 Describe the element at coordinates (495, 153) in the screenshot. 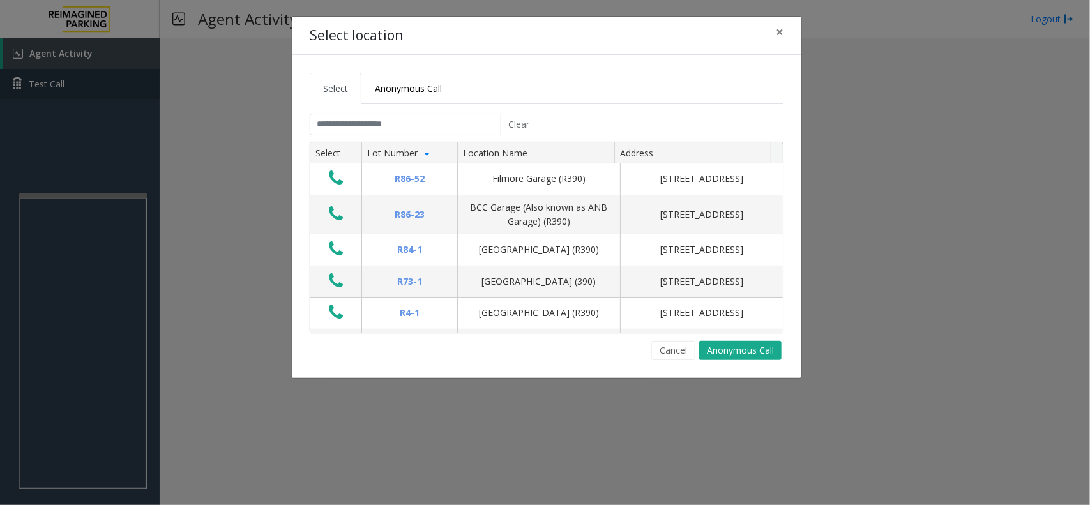

I see `span: Location Name` at that location.